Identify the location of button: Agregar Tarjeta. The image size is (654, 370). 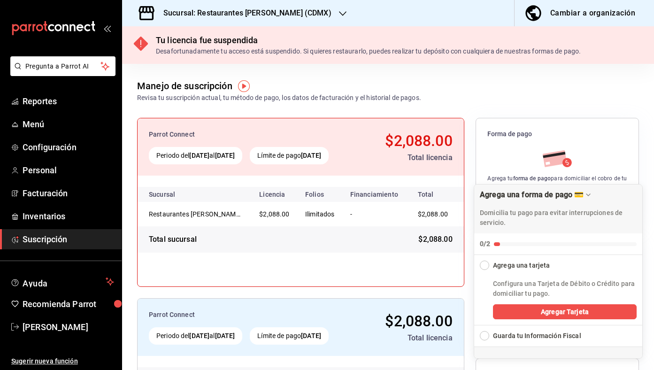
(565, 312).